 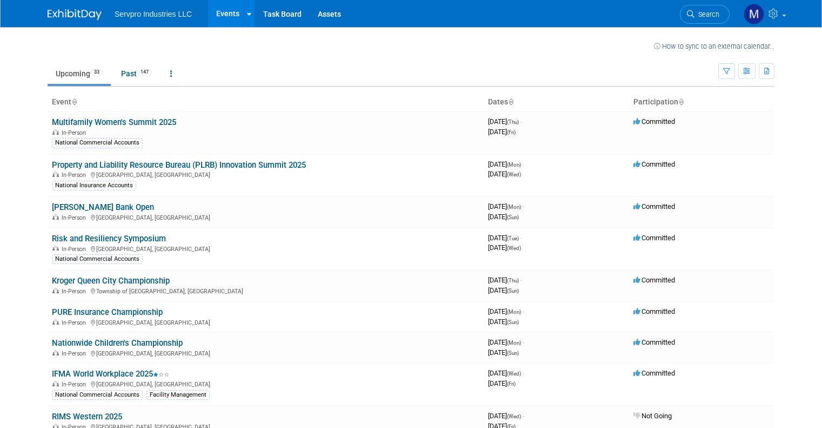 What do you see at coordinates (511, 102) in the screenshot?
I see `a: Sort by Start Date` at bounding box center [511, 102].